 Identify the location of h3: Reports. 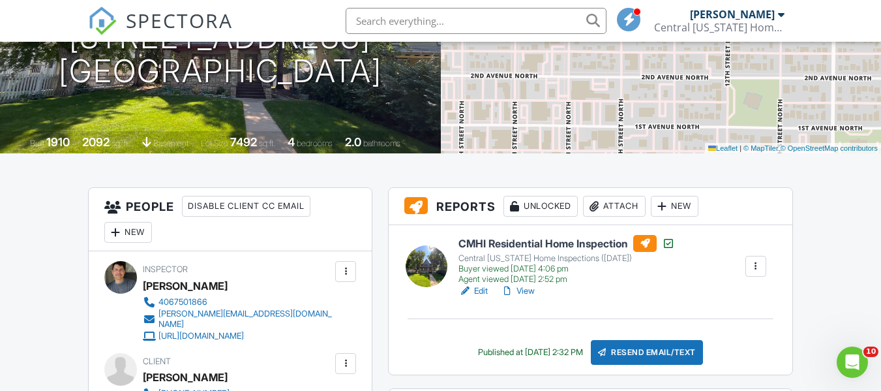
(590, 206).